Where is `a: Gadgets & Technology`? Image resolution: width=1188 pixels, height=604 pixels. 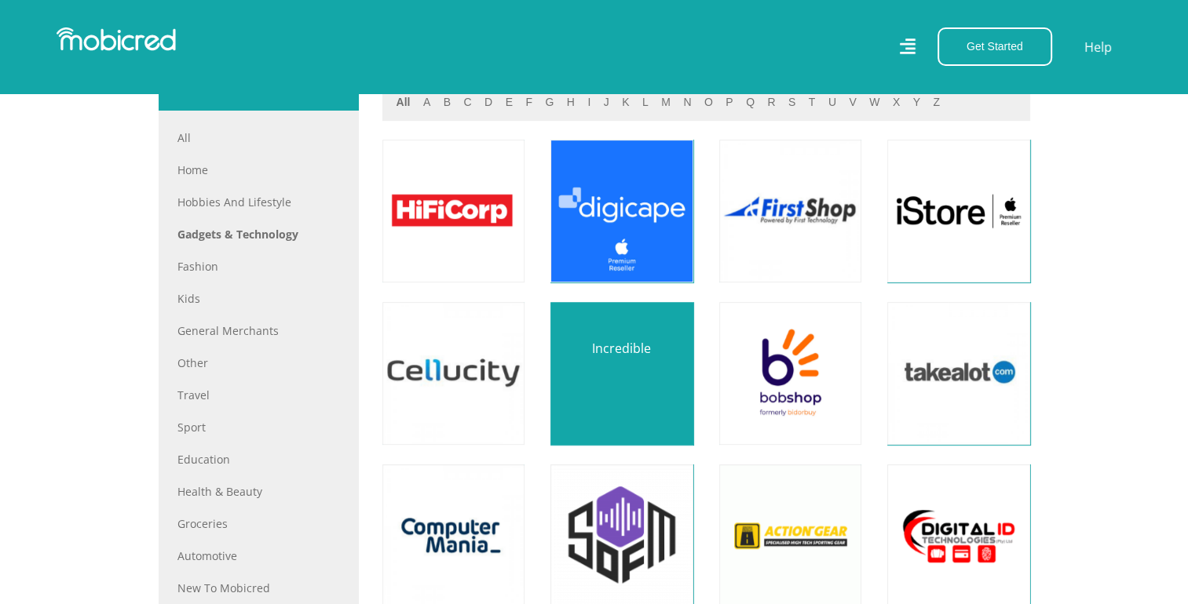 a: Gadgets & Technology is located at coordinates (258, 234).